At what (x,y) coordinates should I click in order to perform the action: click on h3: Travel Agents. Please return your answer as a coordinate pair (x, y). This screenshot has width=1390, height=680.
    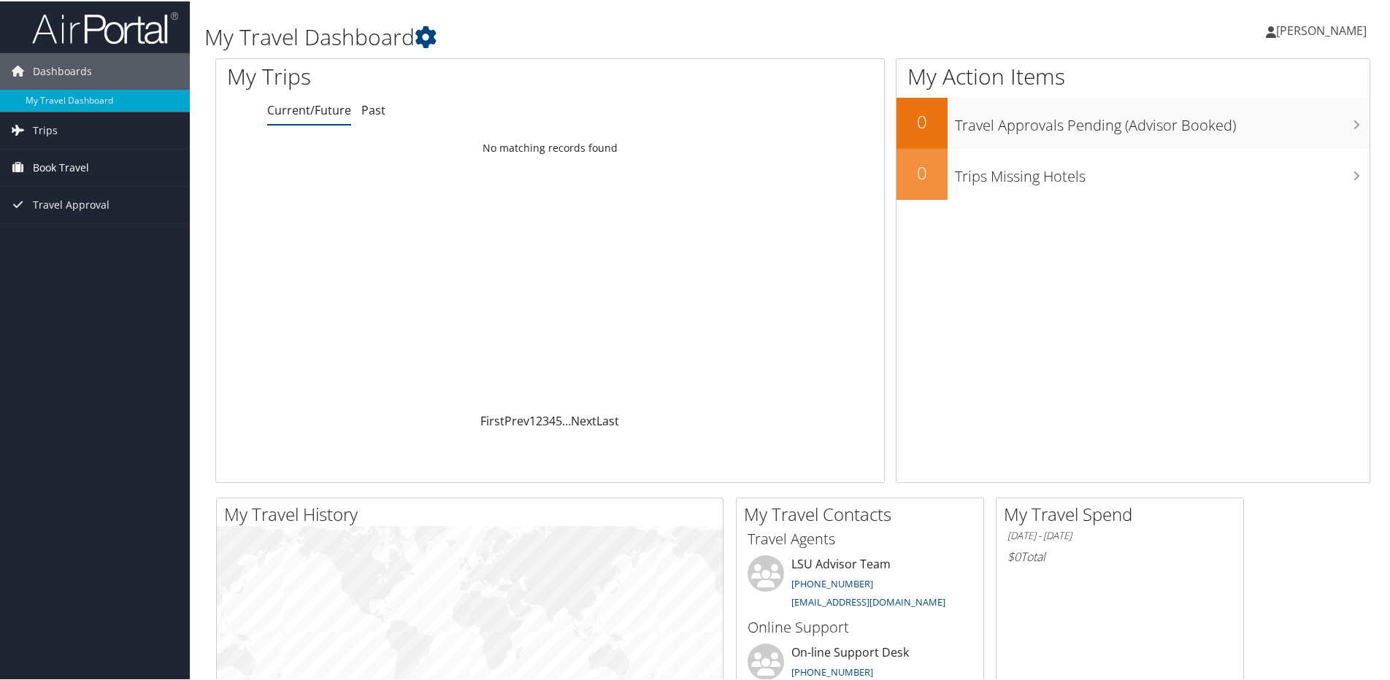
    Looking at the image, I should click on (860, 538).